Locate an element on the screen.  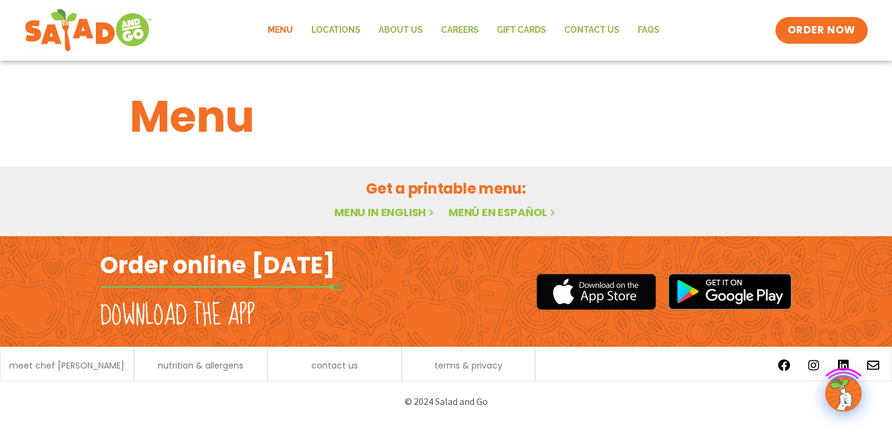
h2: Get a printable menu: is located at coordinates (446, 188).